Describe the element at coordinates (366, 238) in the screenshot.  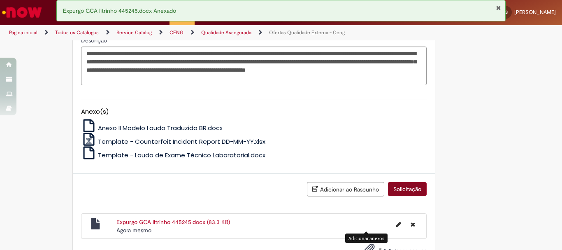
I see `div: Adicionar anexos` at that location.